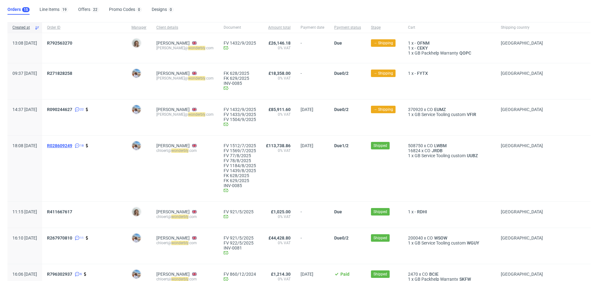  What do you see at coordinates (422, 212) in the screenshot?
I see `a: RDHI` at bounding box center [422, 212].